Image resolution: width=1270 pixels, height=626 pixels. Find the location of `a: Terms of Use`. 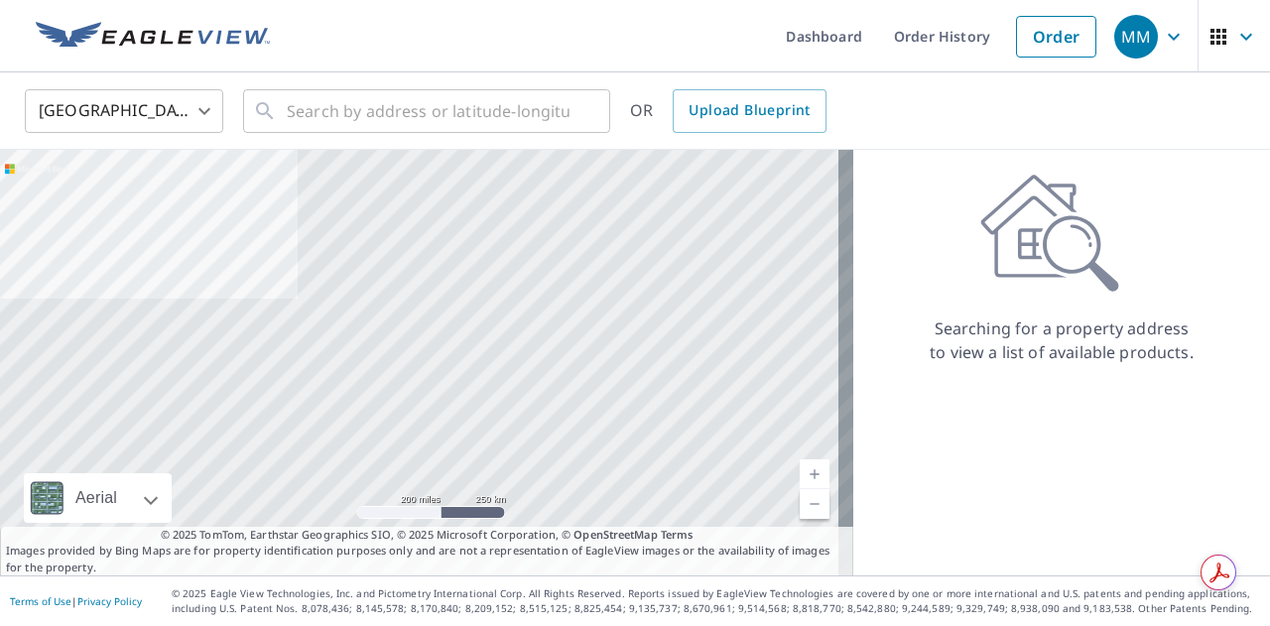

a: Terms of Use is located at coordinates (41, 601).